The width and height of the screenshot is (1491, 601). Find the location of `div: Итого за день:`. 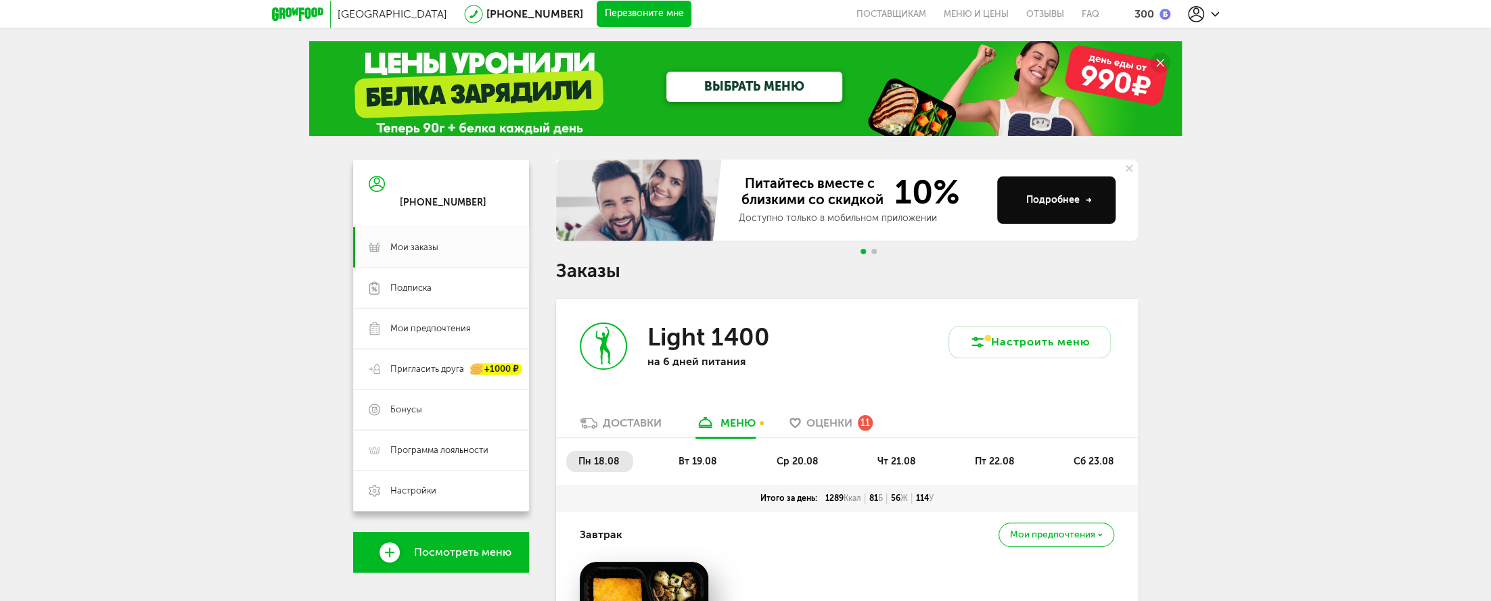

div: Итого за день: is located at coordinates (789, 498).